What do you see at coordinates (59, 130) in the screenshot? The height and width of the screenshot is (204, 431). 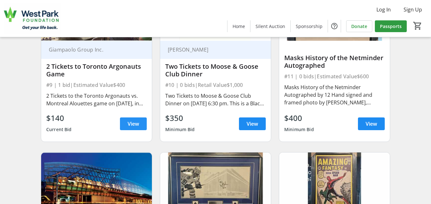 I see `div: Current Bid` at bounding box center [59, 130].